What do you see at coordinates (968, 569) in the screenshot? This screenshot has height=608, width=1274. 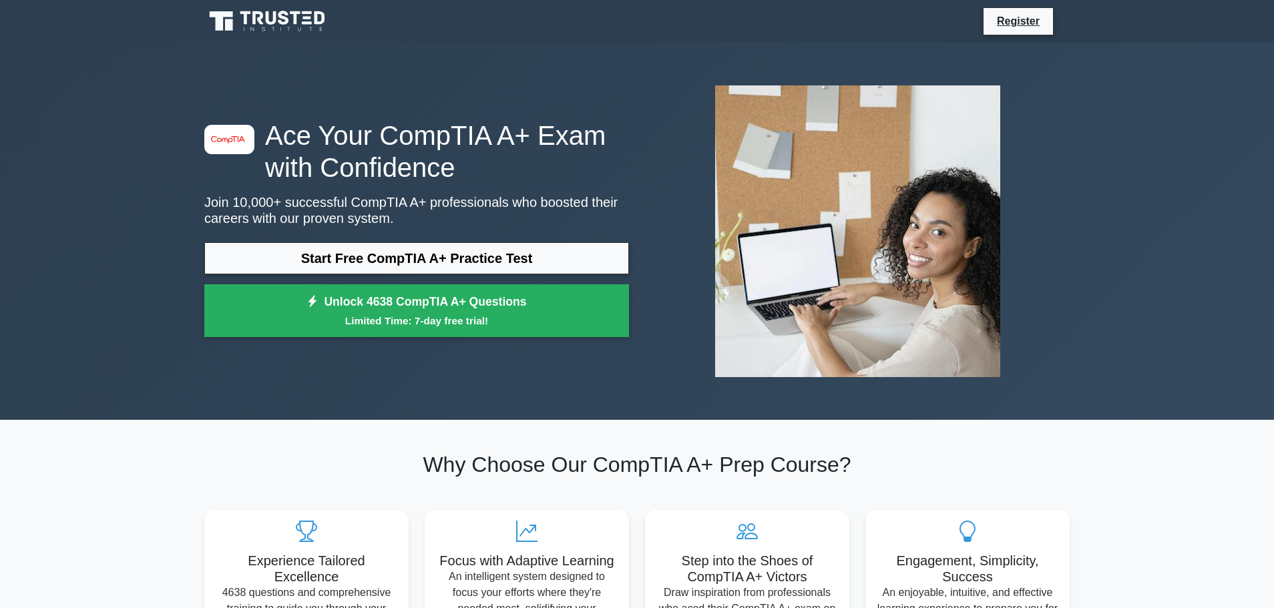 I see `h5: Engagement, Simplicity, Success` at bounding box center [968, 569].